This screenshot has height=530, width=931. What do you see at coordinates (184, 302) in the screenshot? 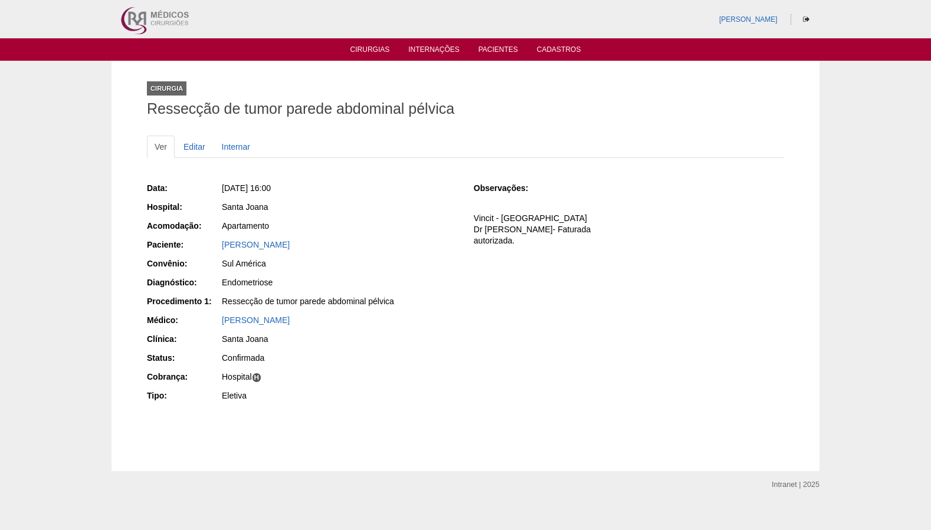
I see `div: Procedimento 1:` at bounding box center [184, 302].